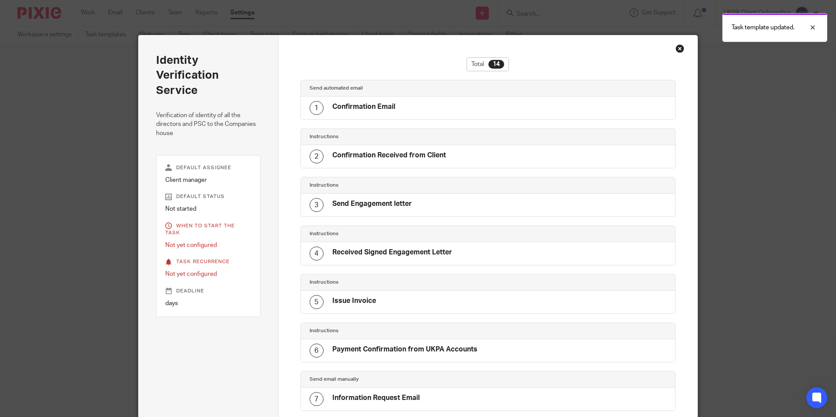 The width and height of the screenshot is (836, 417). What do you see at coordinates (317, 108) in the screenshot?
I see `div: 1` at bounding box center [317, 108].